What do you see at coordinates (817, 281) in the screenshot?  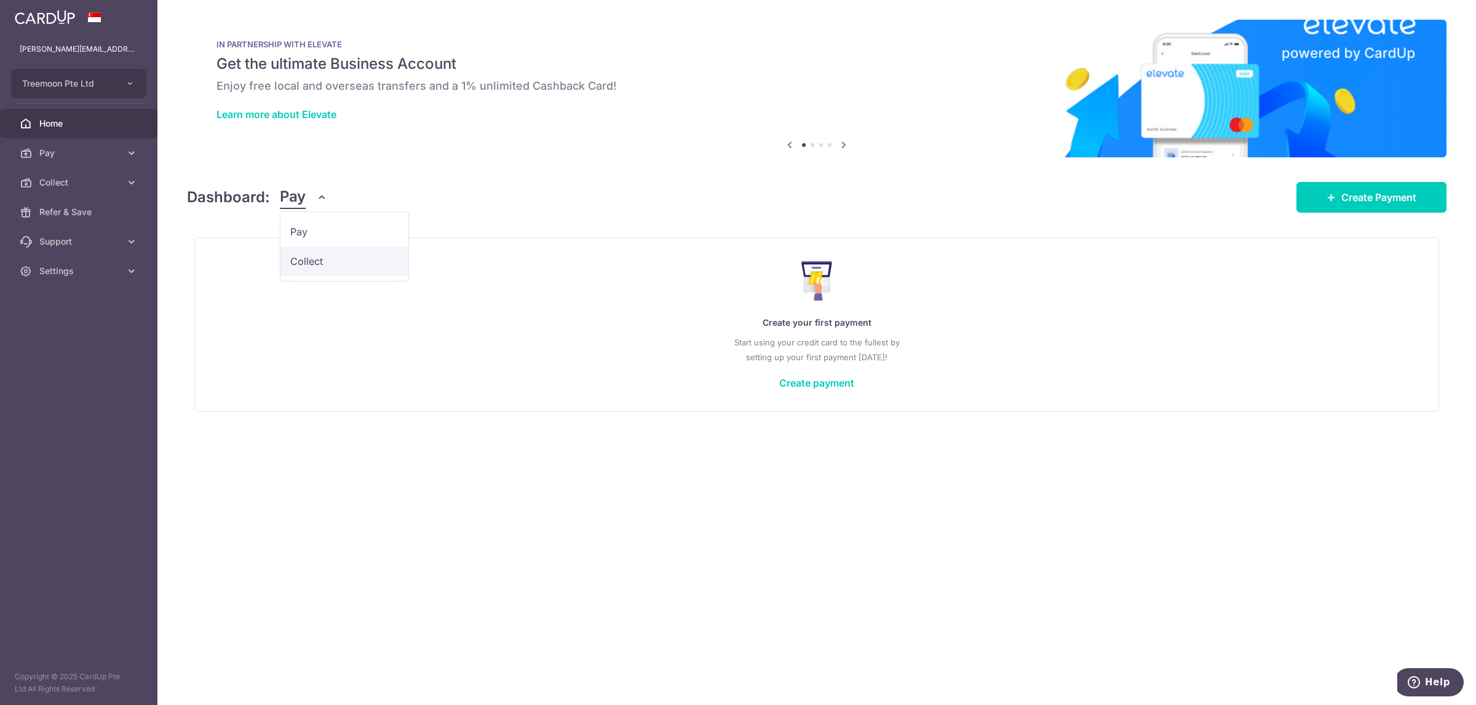 I see `img: Make Payment` at bounding box center [817, 281].